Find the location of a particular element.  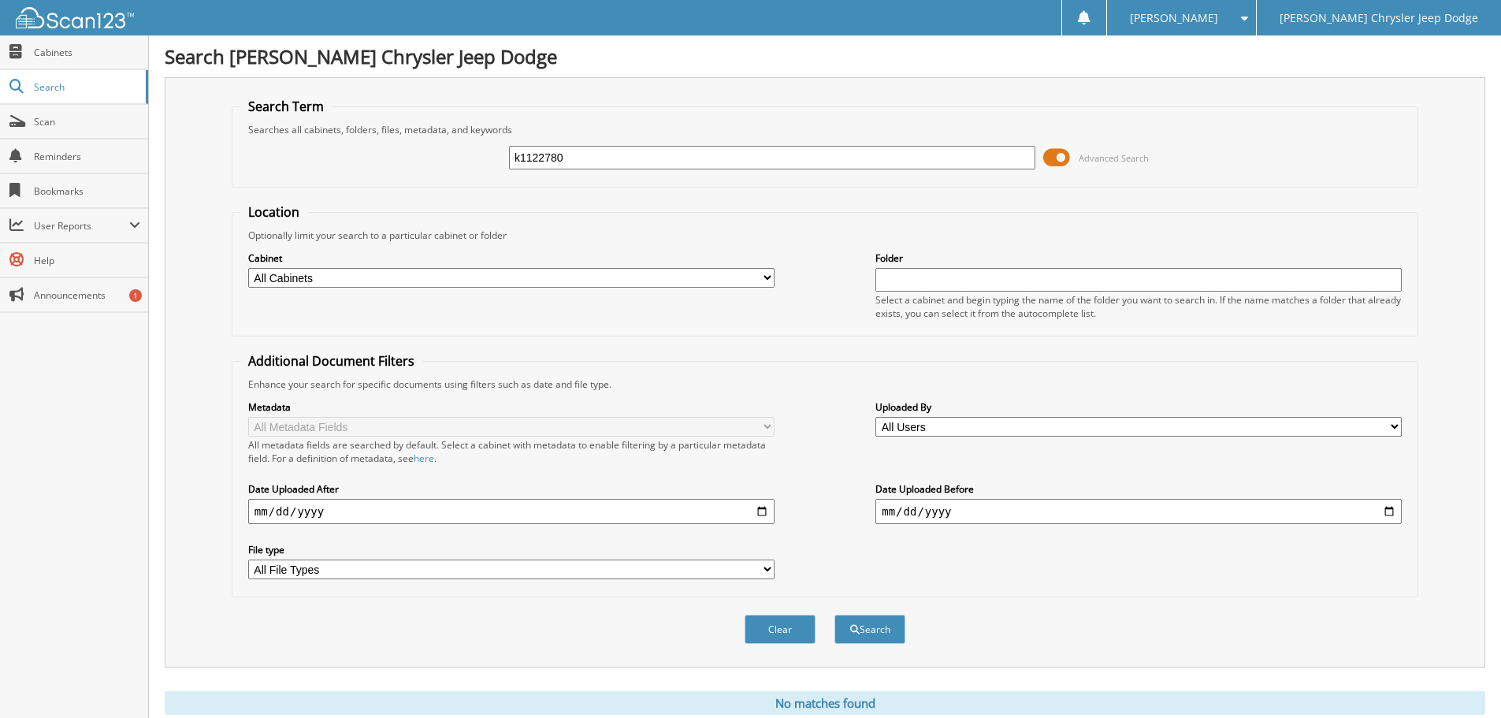

div: All metadata fields are searched by default. Select a cabinet with metadata to enable filtering b... is located at coordinates (512, 452).